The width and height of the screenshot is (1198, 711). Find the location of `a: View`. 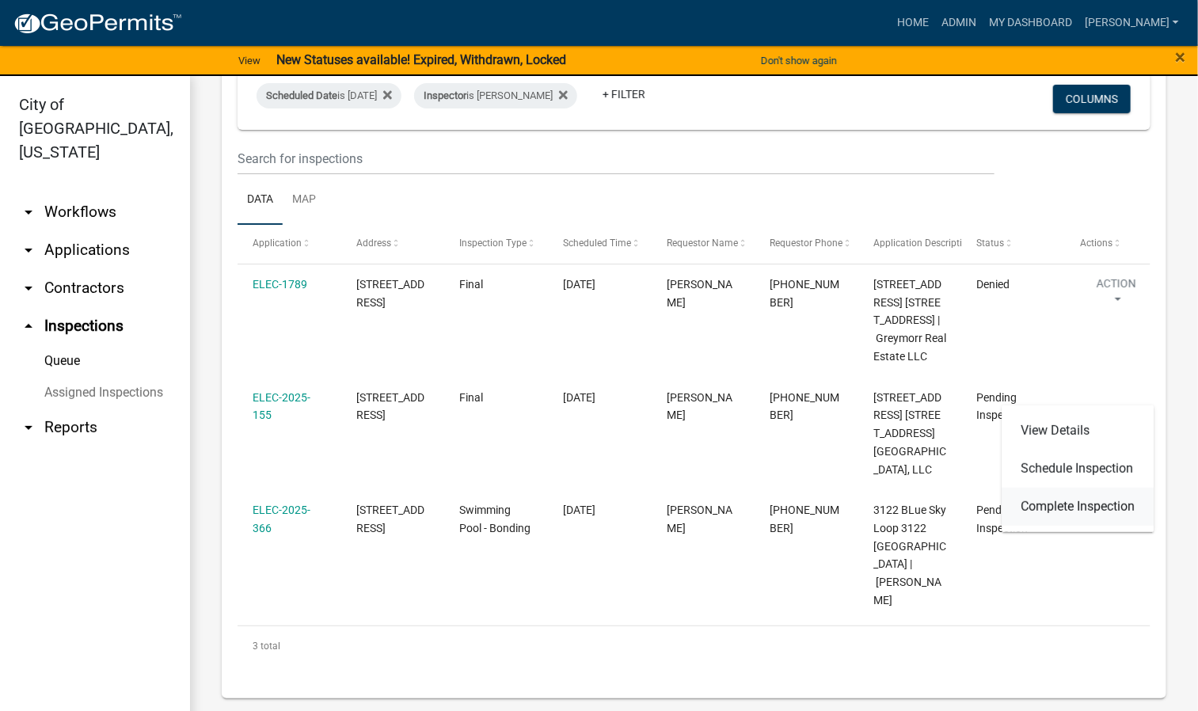

a: View is located at coordinates (249, 60).